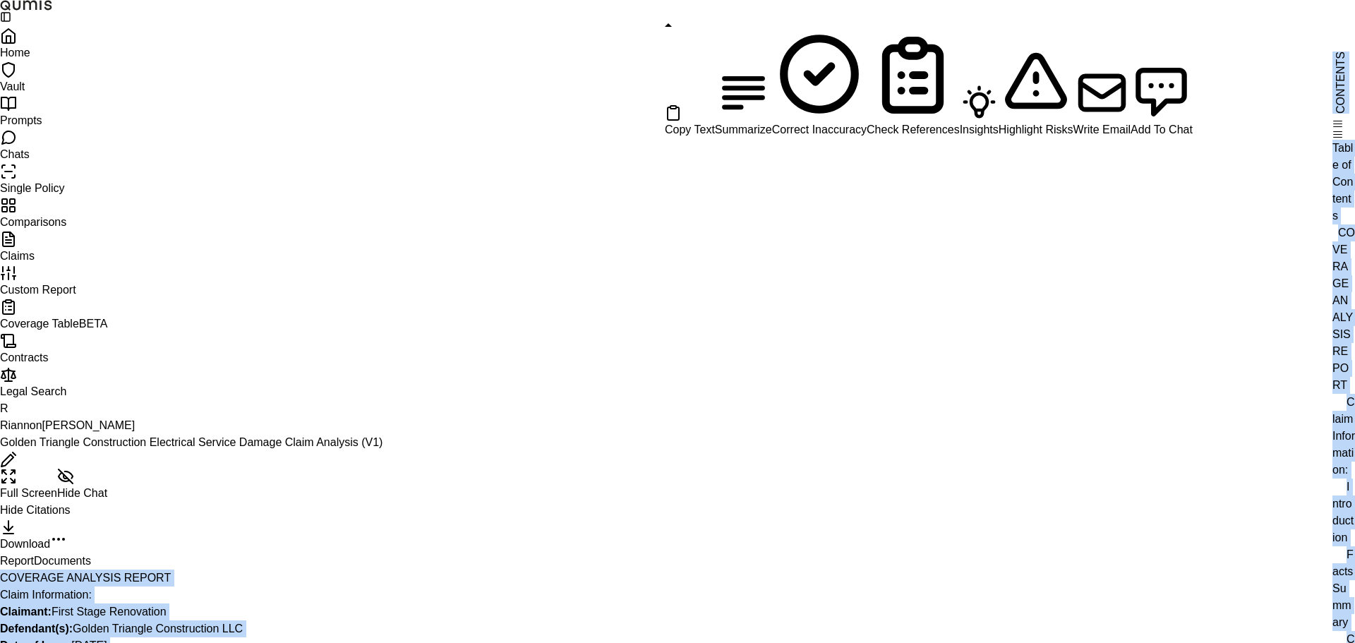  What do you see at coordinates (1036, 129) in the screenshot?
I see `span: Highlight Risks` at bounding box center [1036, 129].